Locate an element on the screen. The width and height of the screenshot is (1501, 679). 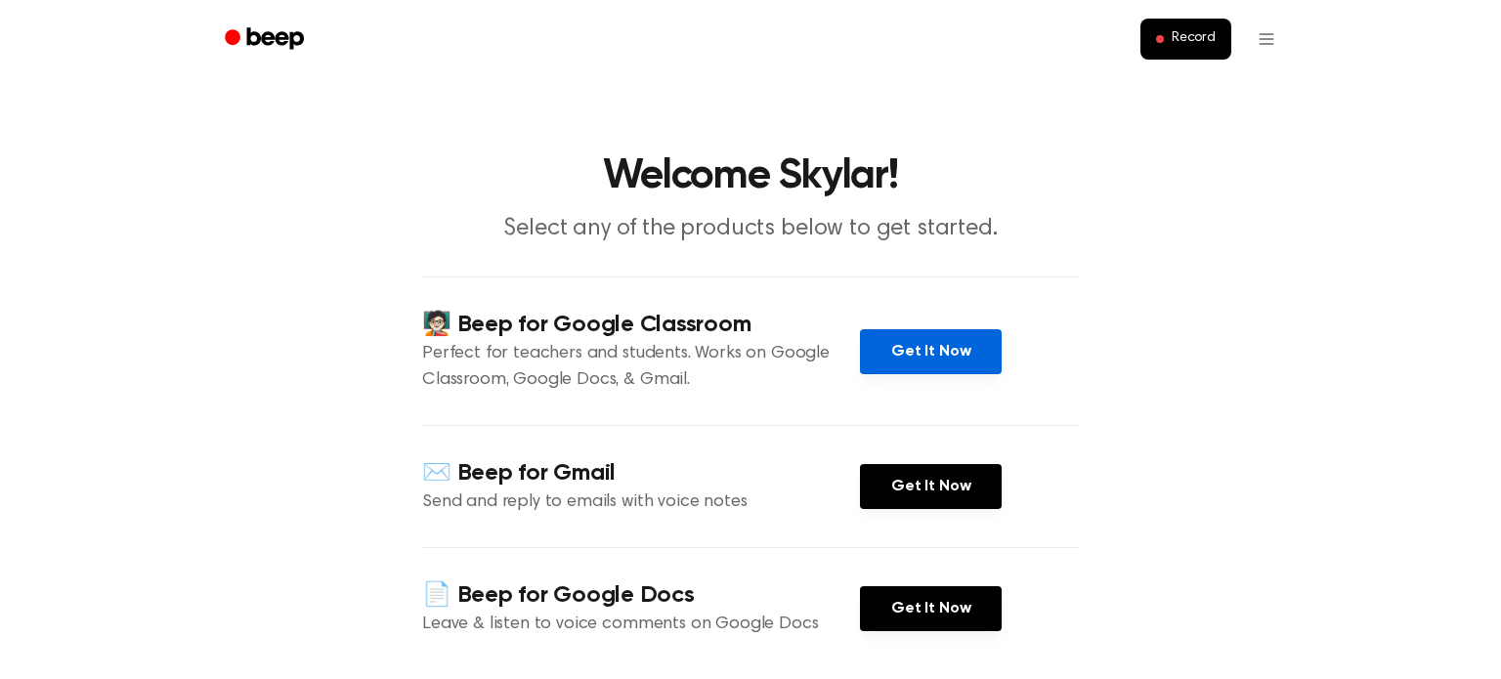
h4: 🧑🏻‍🏫 Beep for Google Classroom is located at coordinates (641, 324).